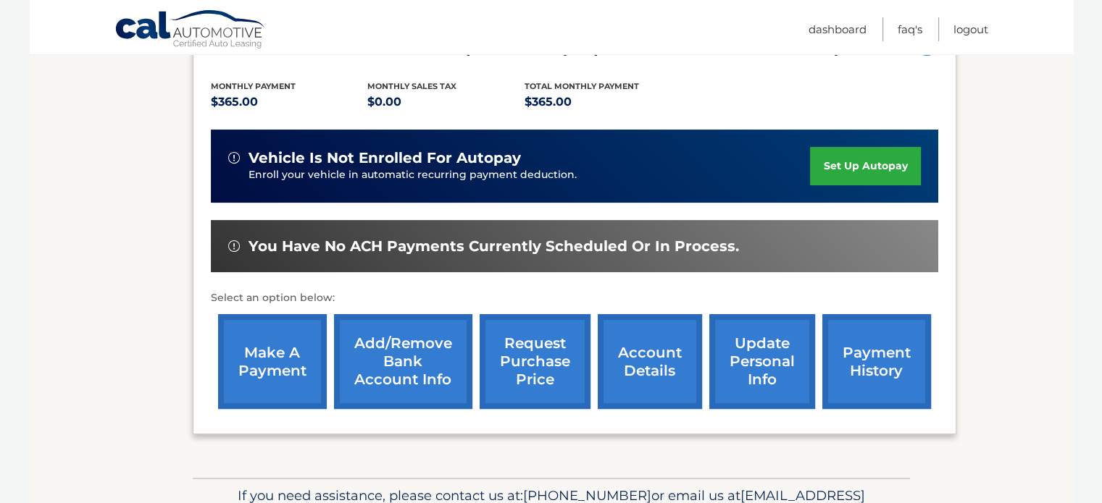  I want to click on span: Monthly Payment, so click(253, 86).